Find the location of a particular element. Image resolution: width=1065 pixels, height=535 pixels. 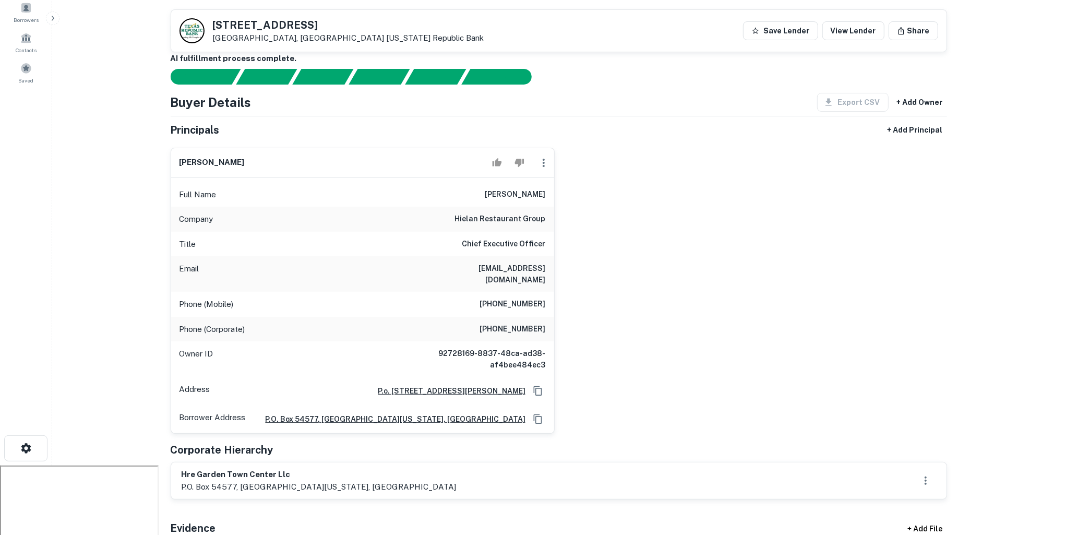

h6: hre garden town center llc is located at coordinates (319, 474).